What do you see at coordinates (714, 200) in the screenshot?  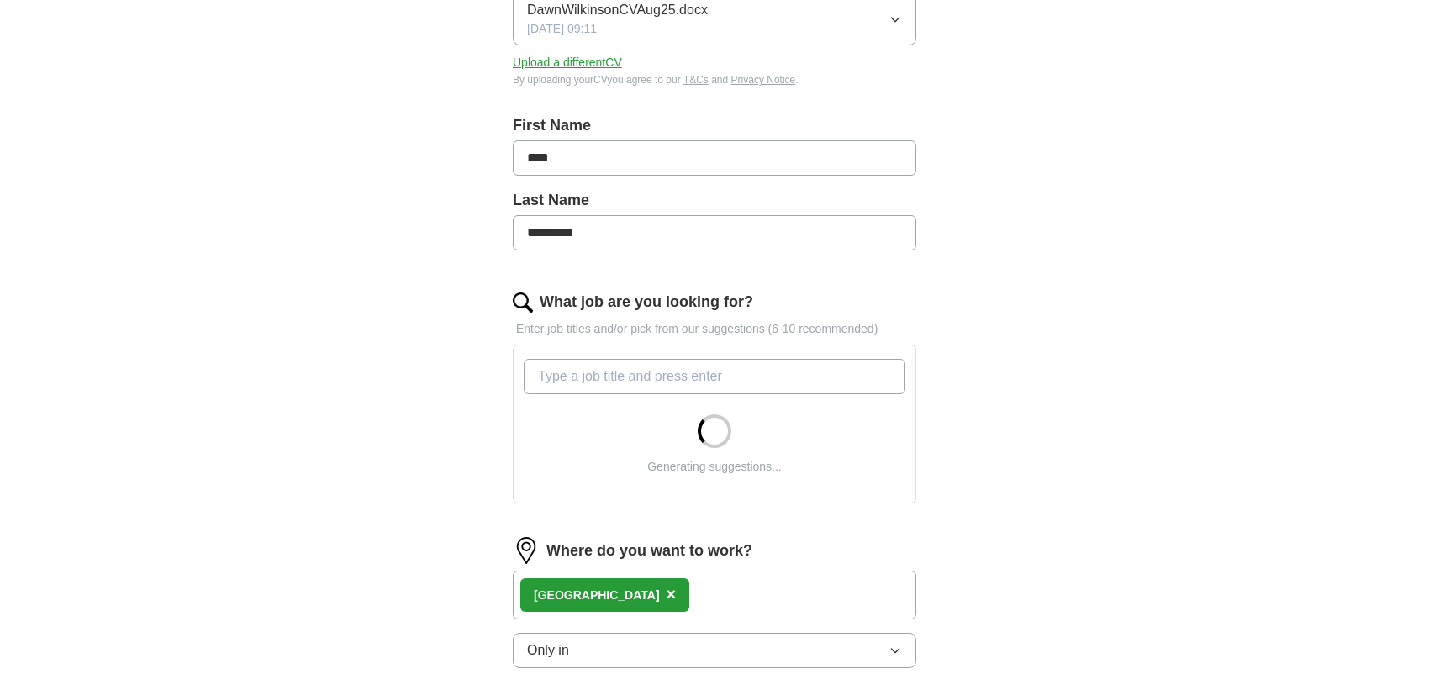 I see `label: Last Name` at bounding box center [714, 200].